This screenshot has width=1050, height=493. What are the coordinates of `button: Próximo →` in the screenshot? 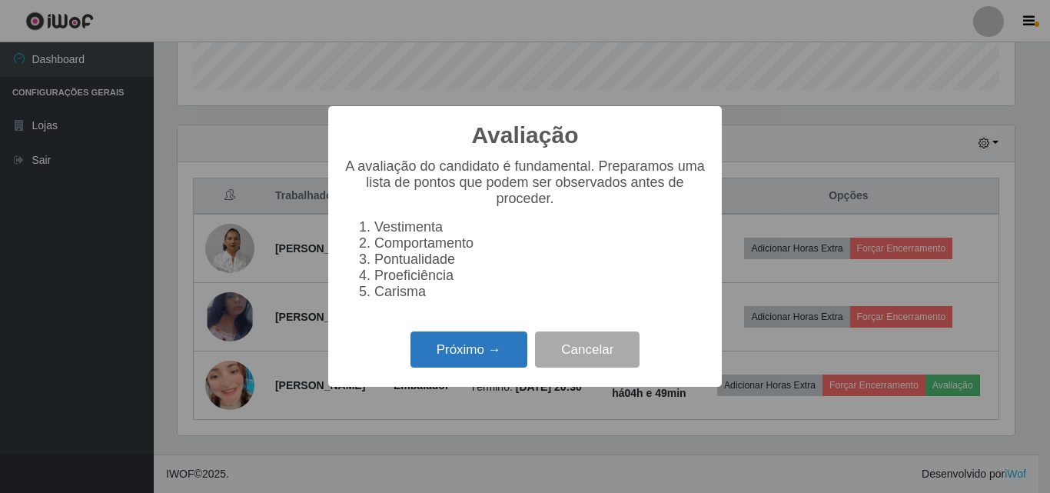 It's located at (469, 349).